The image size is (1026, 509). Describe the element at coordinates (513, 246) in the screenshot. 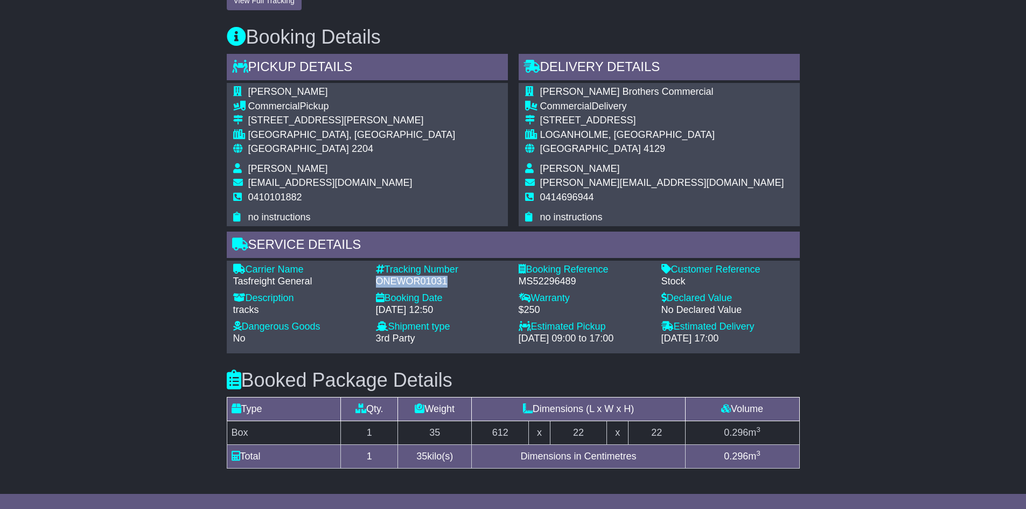

I see `div: Service Details` at that location.